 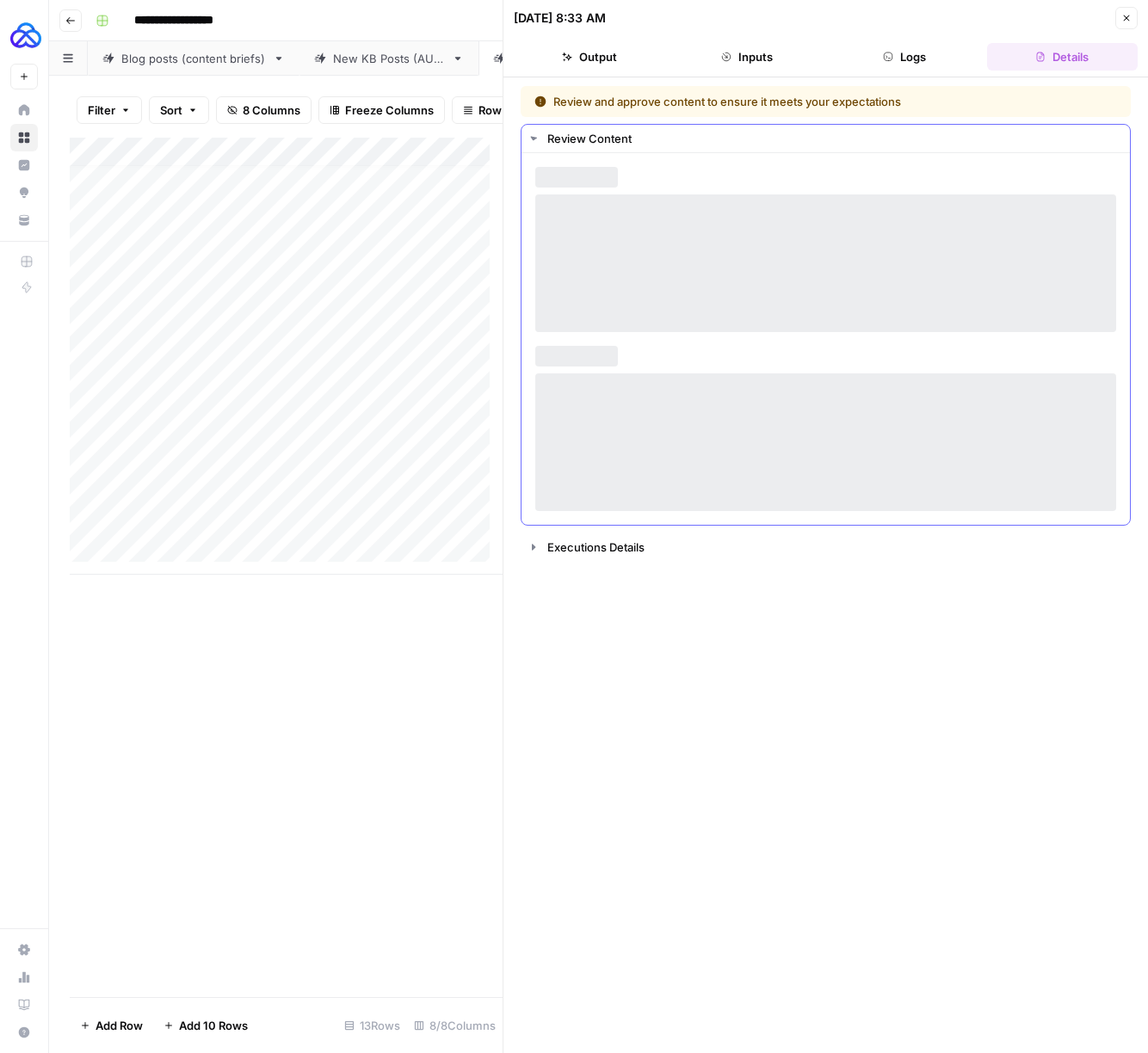 What do you see at coordinates (389, 58) in the screenshot?
I see `div: New KB Posts (AUQ)` at bounding box center [389, 58].